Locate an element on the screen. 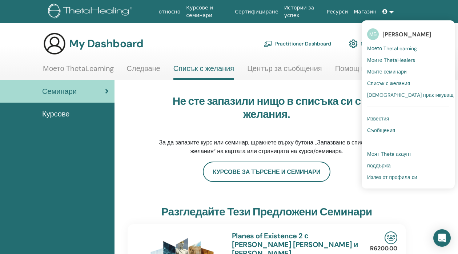 This screenshot has width=458, height=254. h3: Разгледайте тези предложени семинари is located at coordinates (267, 212).